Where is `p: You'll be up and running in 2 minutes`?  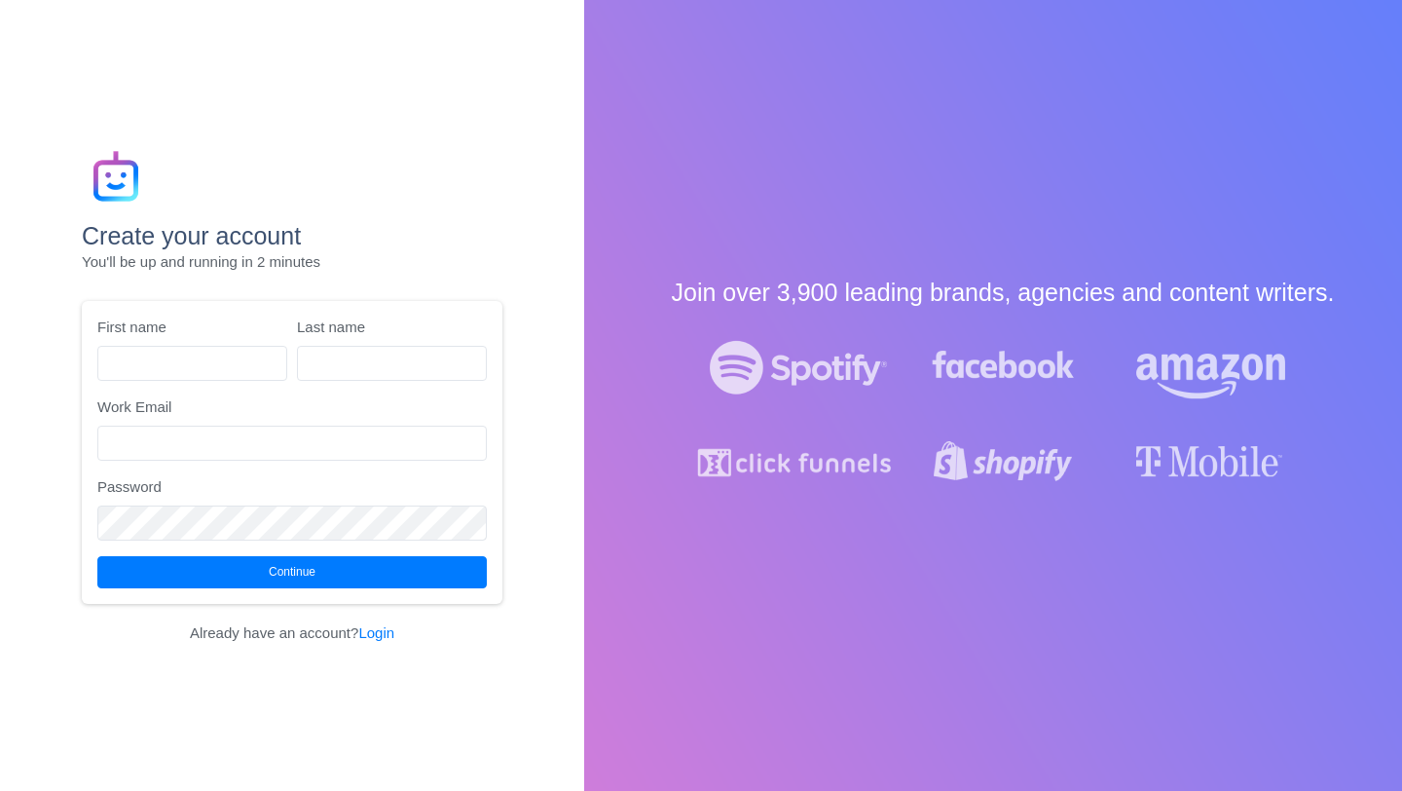 p: You'll be up and running in 2 minutes is located at coordinates (292, 262).